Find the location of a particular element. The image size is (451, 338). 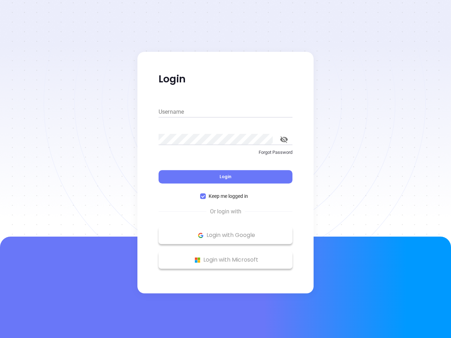

span: Login is located at coordinates (225, 176).